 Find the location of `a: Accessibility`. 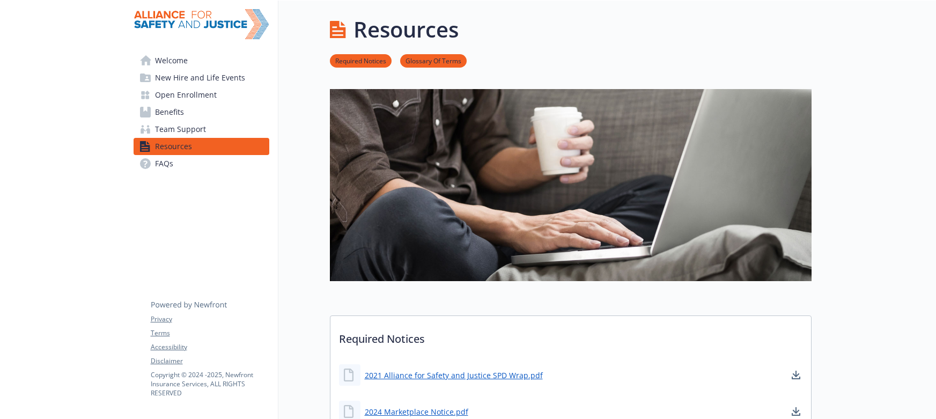

a: Accessibility is located at coordinates (210, 347).